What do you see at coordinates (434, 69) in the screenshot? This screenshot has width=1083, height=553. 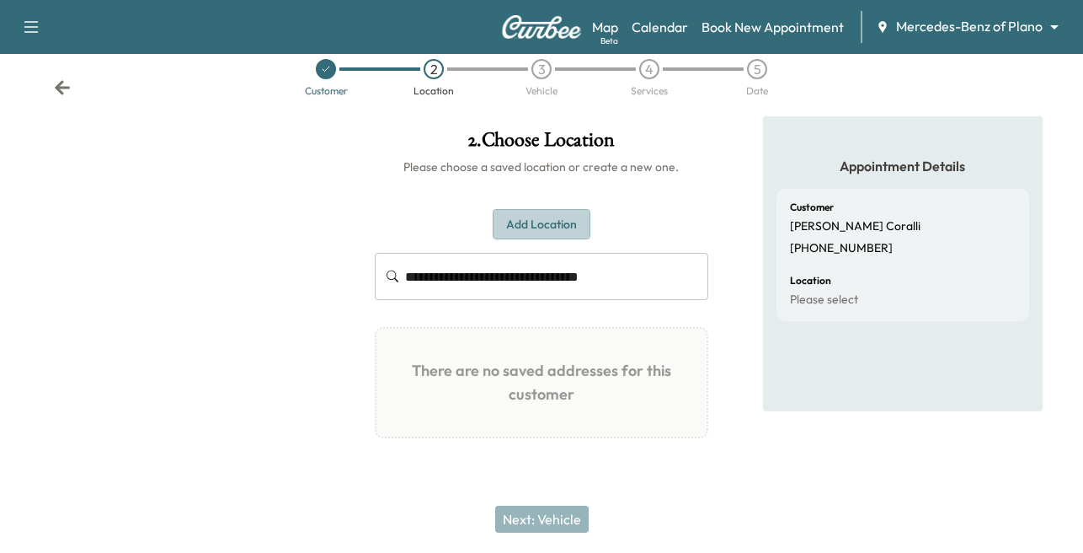 I see `div: 2` at bounding box center [434, 69].